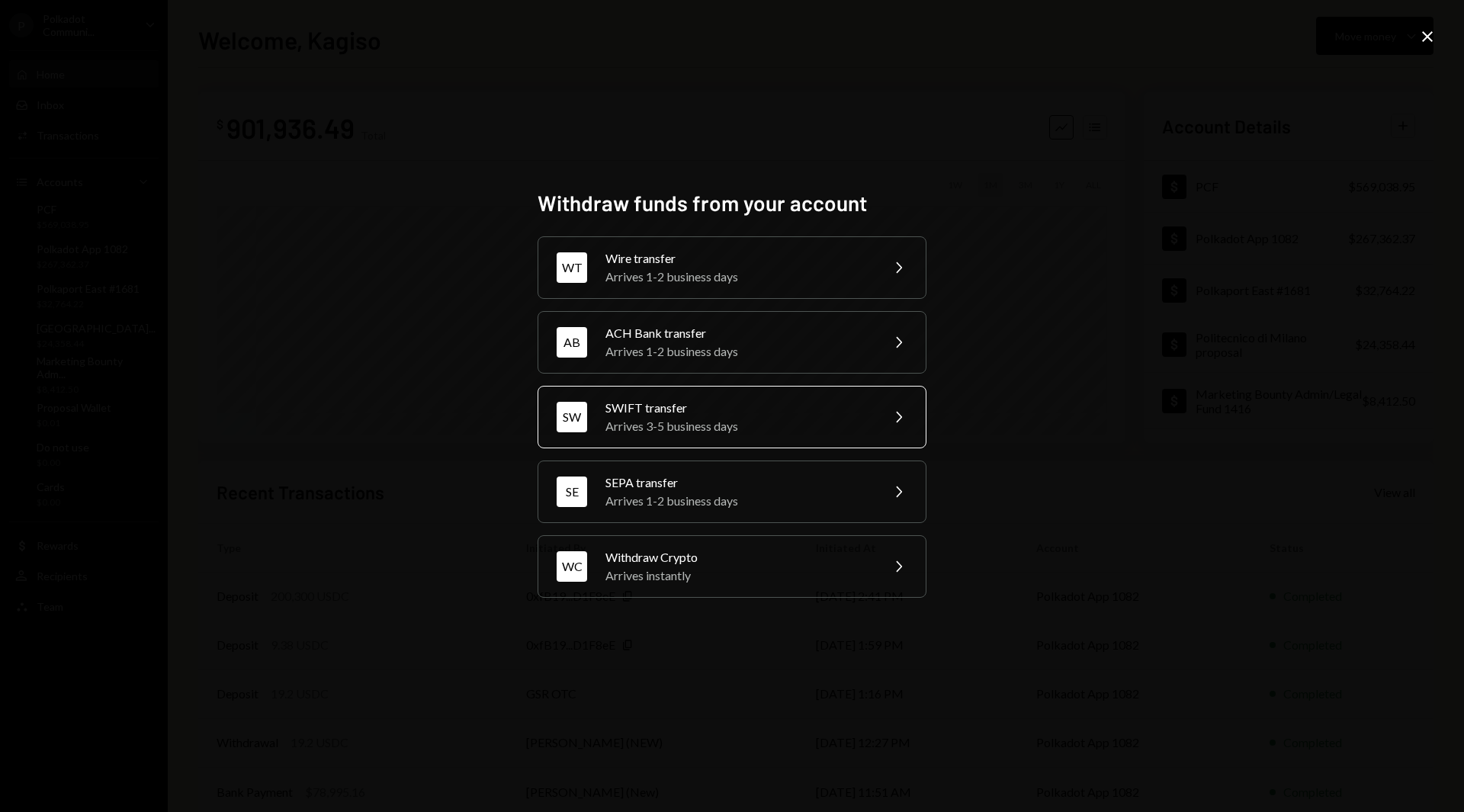  Describe the element at coordinates (732, 417) in the screenshot. I see `button: SWSWIFT transferArrives 3-5 business days` at that location.